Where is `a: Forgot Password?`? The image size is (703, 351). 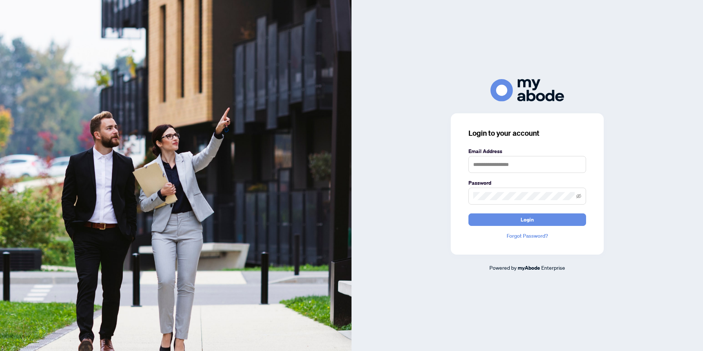 a: Forgot Password? is located at coordinates (527, 236).